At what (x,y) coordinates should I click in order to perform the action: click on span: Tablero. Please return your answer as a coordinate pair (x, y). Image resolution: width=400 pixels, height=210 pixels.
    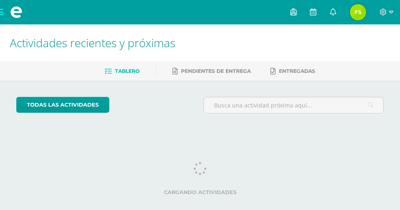
    Looking at the image, I should click on (127, 71).